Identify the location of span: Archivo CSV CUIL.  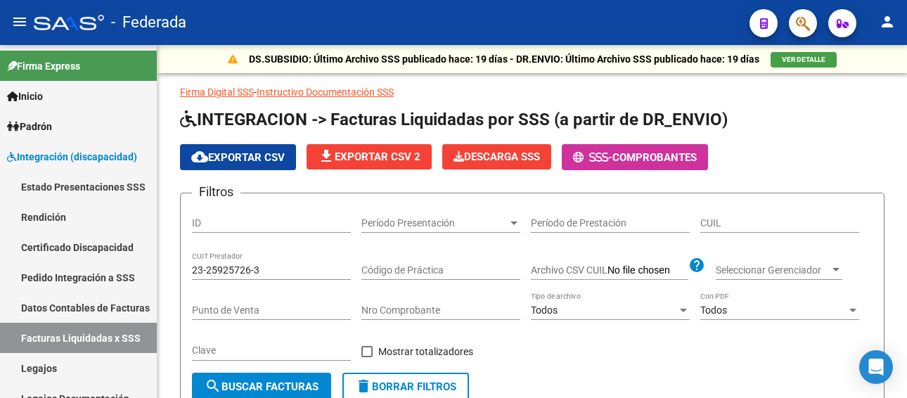
(569, 270).